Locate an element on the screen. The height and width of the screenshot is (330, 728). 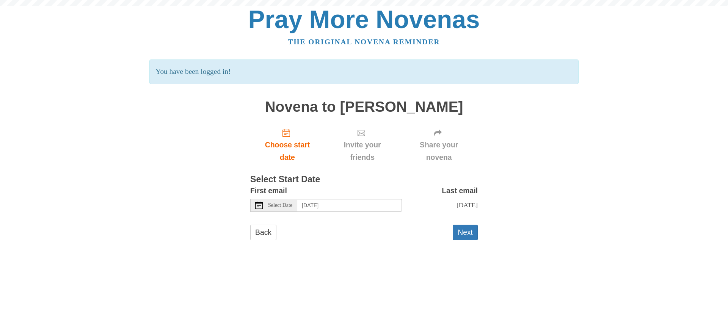
a: Back is located at coordinates (263, 232).